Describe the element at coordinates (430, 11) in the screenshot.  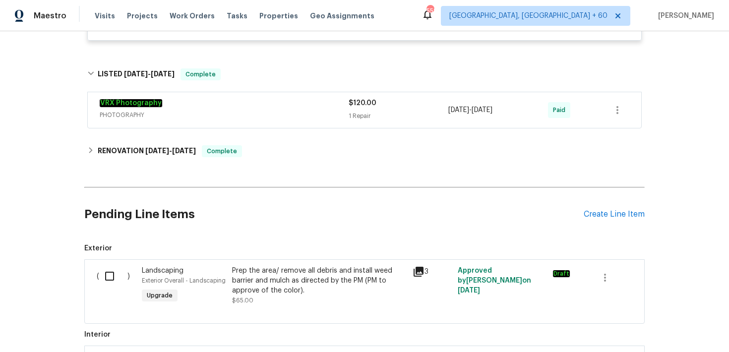
I see `div: 558` at that location.